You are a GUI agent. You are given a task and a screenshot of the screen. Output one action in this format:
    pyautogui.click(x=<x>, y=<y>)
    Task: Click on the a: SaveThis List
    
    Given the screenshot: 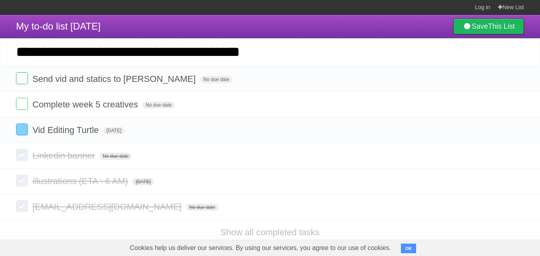 What is the action you would take?
    pyautogui.click(x=489, y=26)
    